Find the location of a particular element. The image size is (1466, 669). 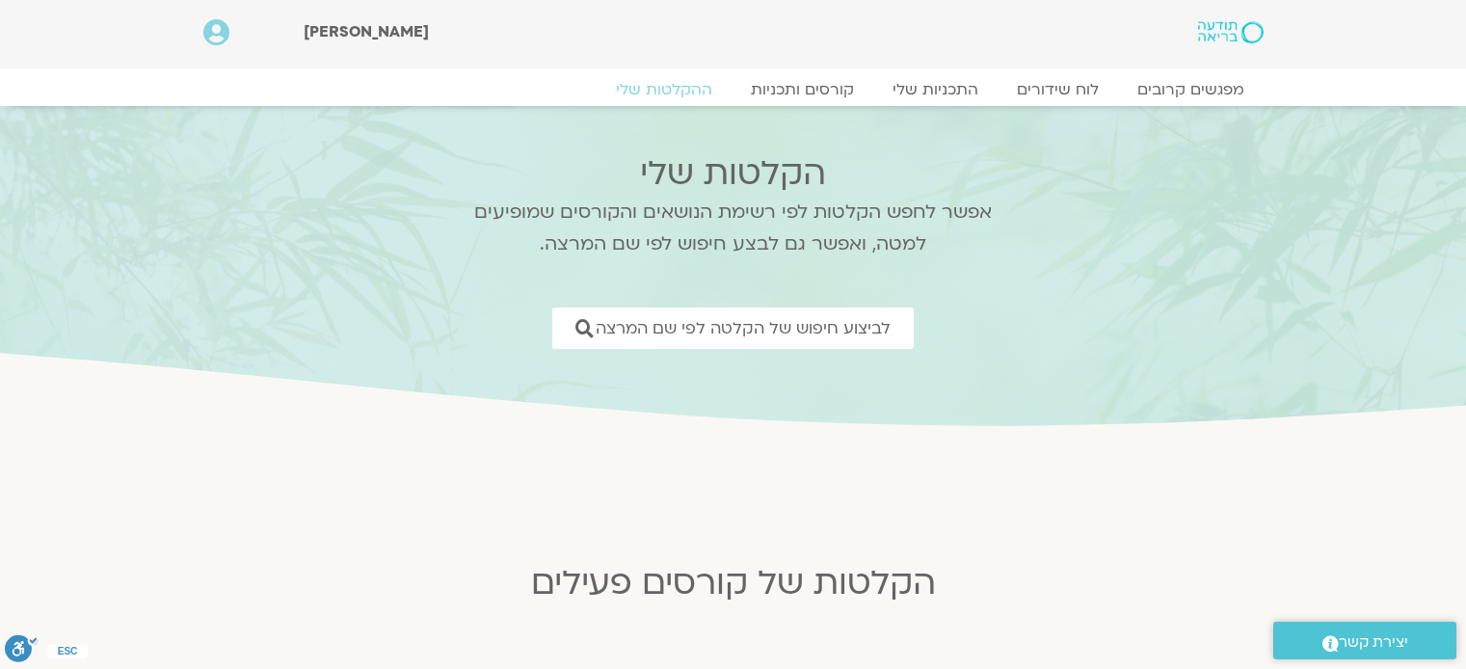

a: לוח שידורים is located at coordinates (1057, 90).